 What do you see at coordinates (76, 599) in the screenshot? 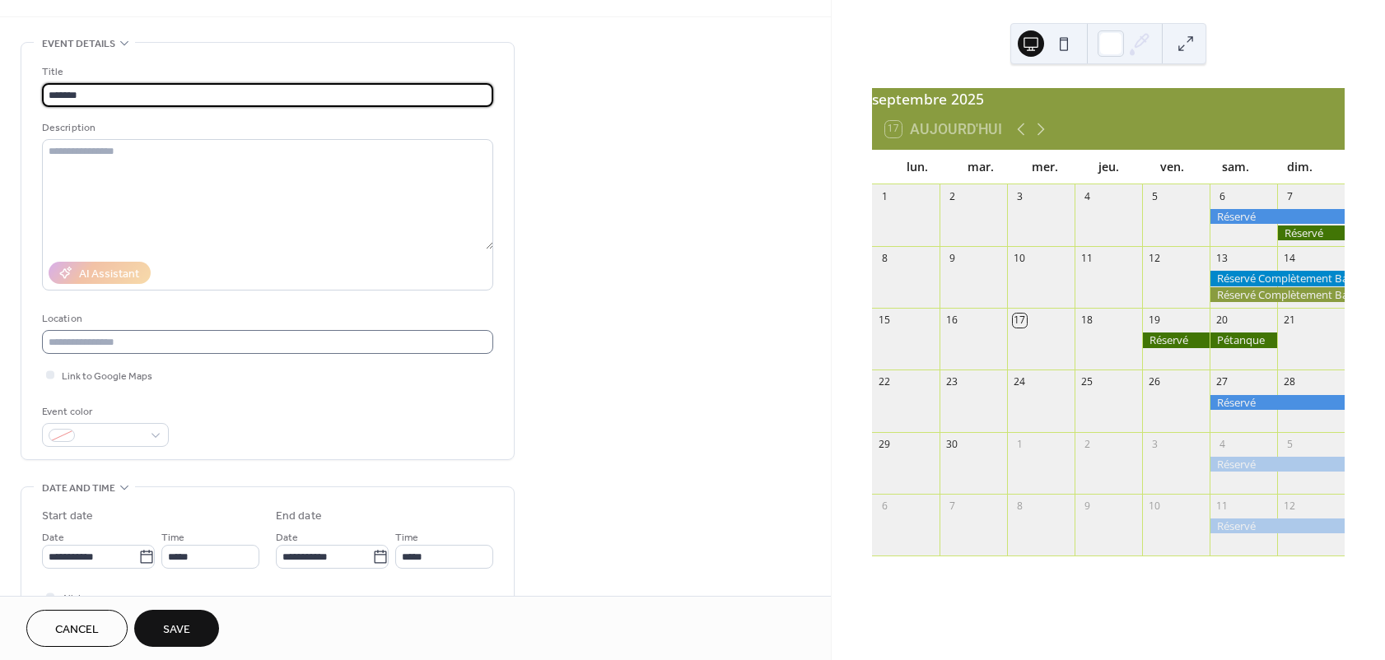
I see `span: All day` at bounding box center [76, 599].